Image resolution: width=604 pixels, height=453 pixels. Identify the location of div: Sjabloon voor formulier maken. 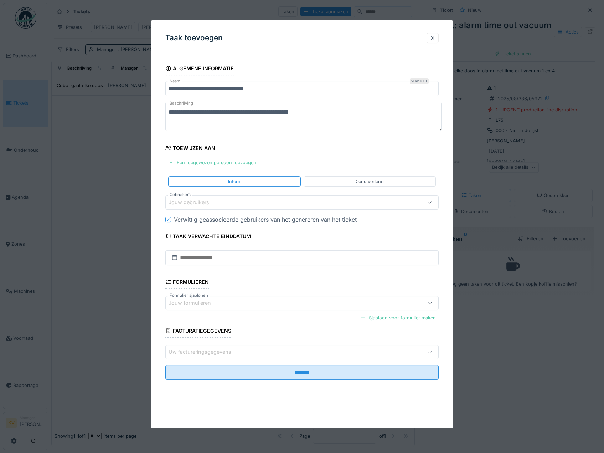
(398, 317).